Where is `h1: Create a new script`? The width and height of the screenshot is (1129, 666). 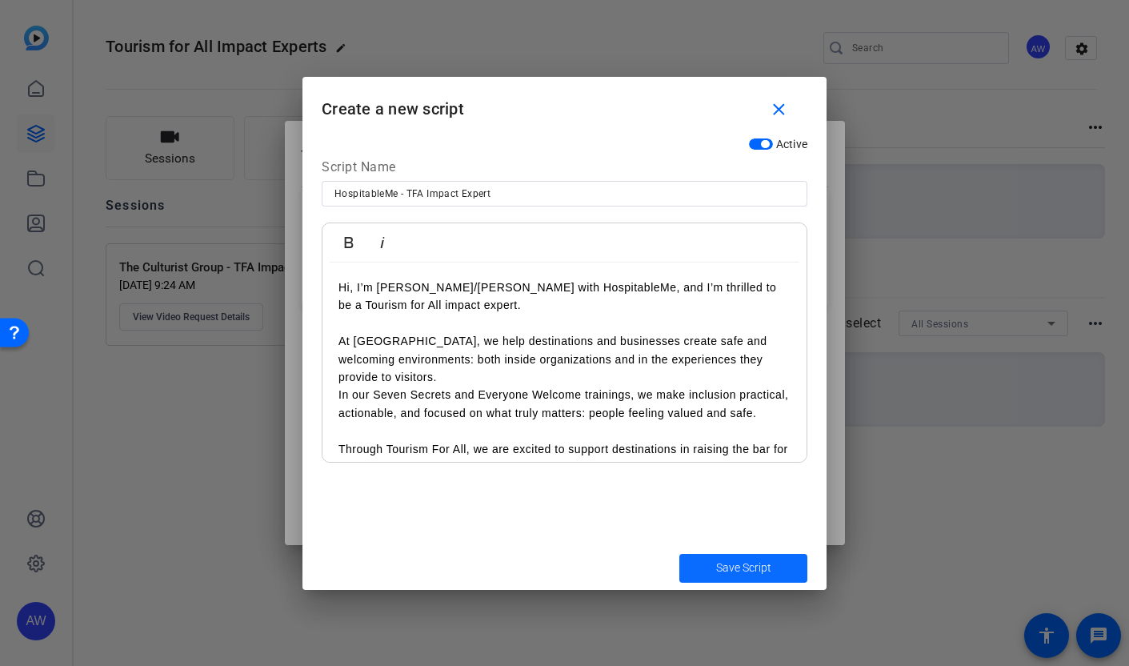
h1: Create a new script is located at coordinates (564, 102).